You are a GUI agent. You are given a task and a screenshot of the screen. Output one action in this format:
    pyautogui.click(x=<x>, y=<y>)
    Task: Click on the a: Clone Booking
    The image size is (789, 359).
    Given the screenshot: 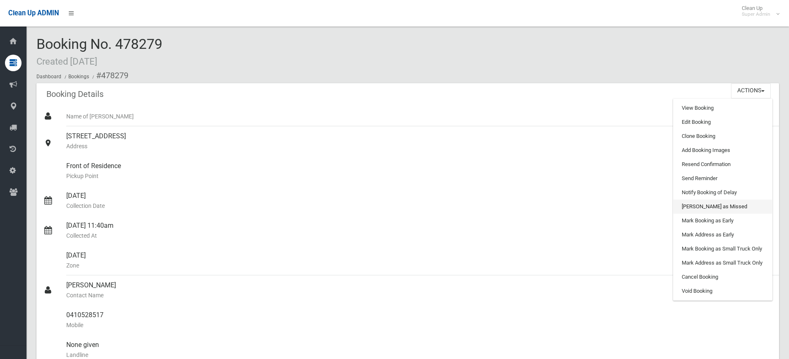 What is the action you would take?
    pyautogui.click(x=722, y=136)
    